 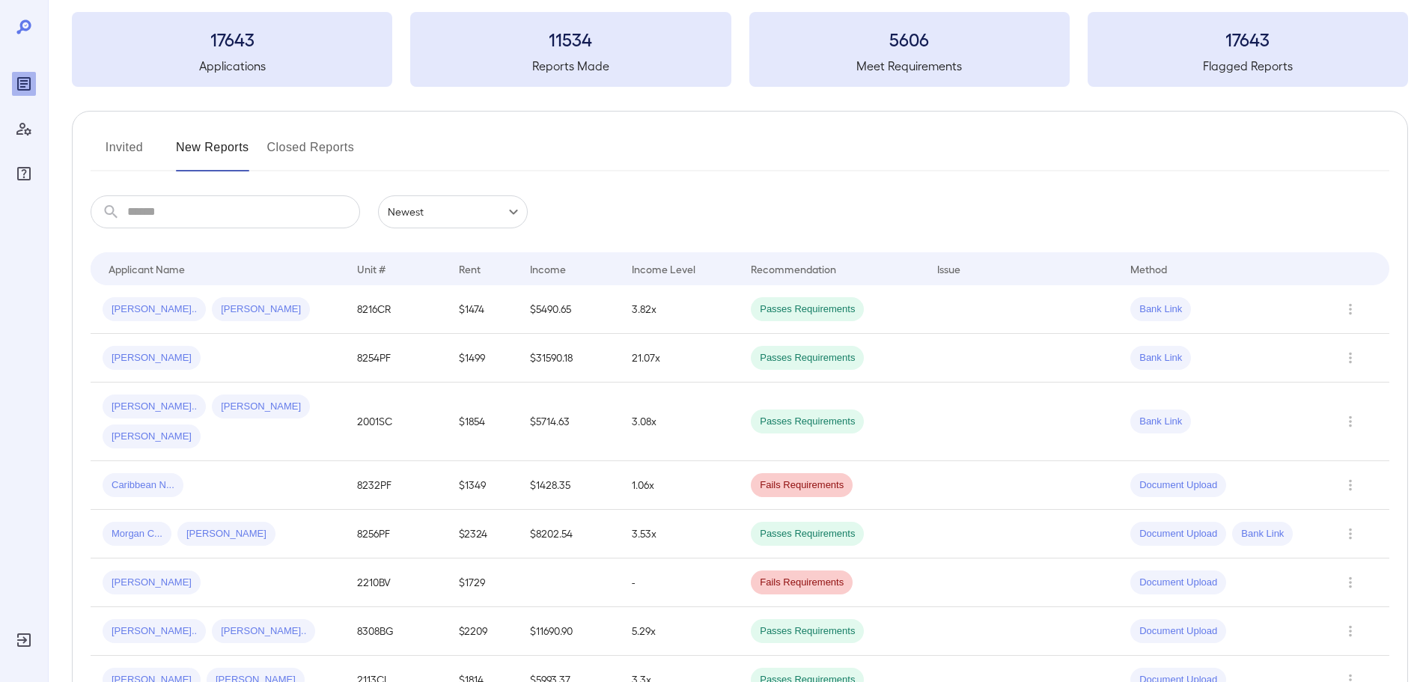 What do you see at coordinates (213, 153) in the screenshot?
I see `button: New Reports` at bounding box center [213, 153].